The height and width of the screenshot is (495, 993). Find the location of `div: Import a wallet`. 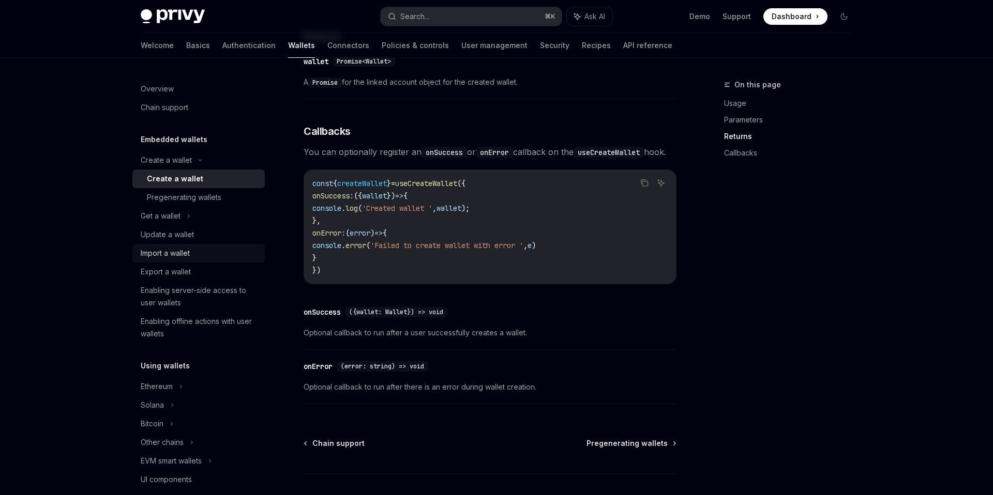

div: Import a wallet is located at coordinates (165, 253).